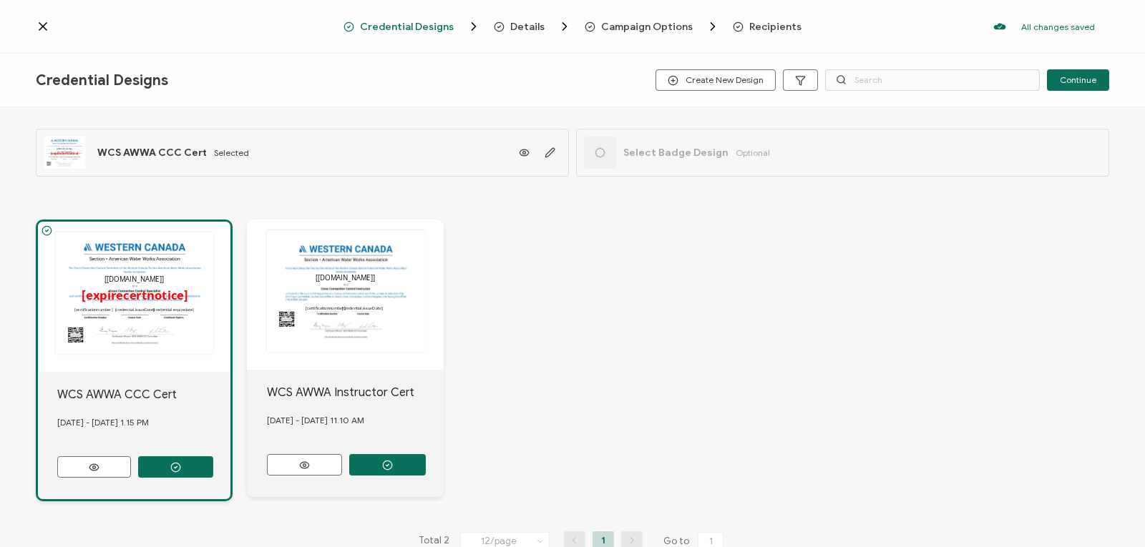  What do you see at coordinates (572, 26) in the screenshot?
I see `div: Breadcrumb` at bounding box center [572, 26].